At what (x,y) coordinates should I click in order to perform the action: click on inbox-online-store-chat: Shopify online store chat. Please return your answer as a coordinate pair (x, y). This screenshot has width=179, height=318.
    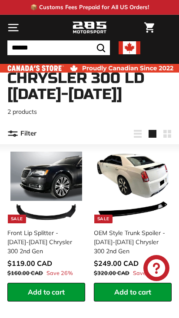
    Looking at the image, I should click on (157, 269).